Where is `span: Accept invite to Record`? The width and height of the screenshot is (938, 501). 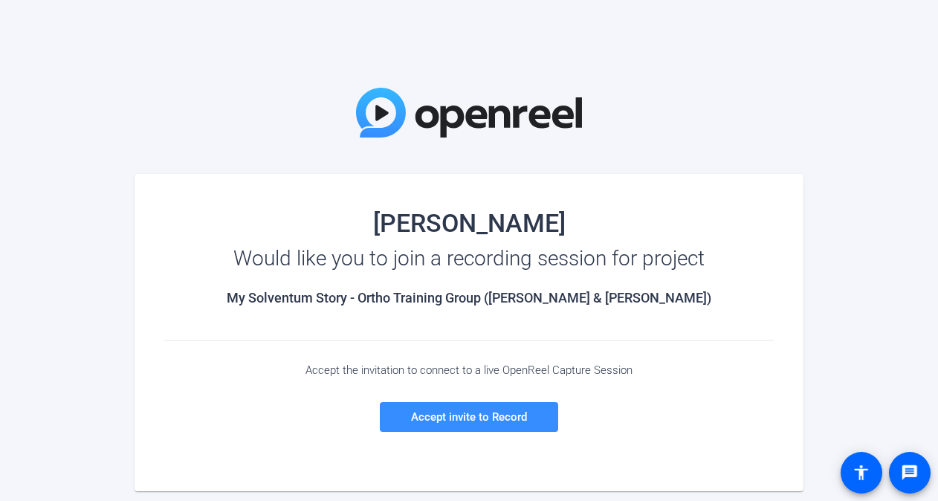 span: Accept invite to Record is located at coordinates (469, 417).